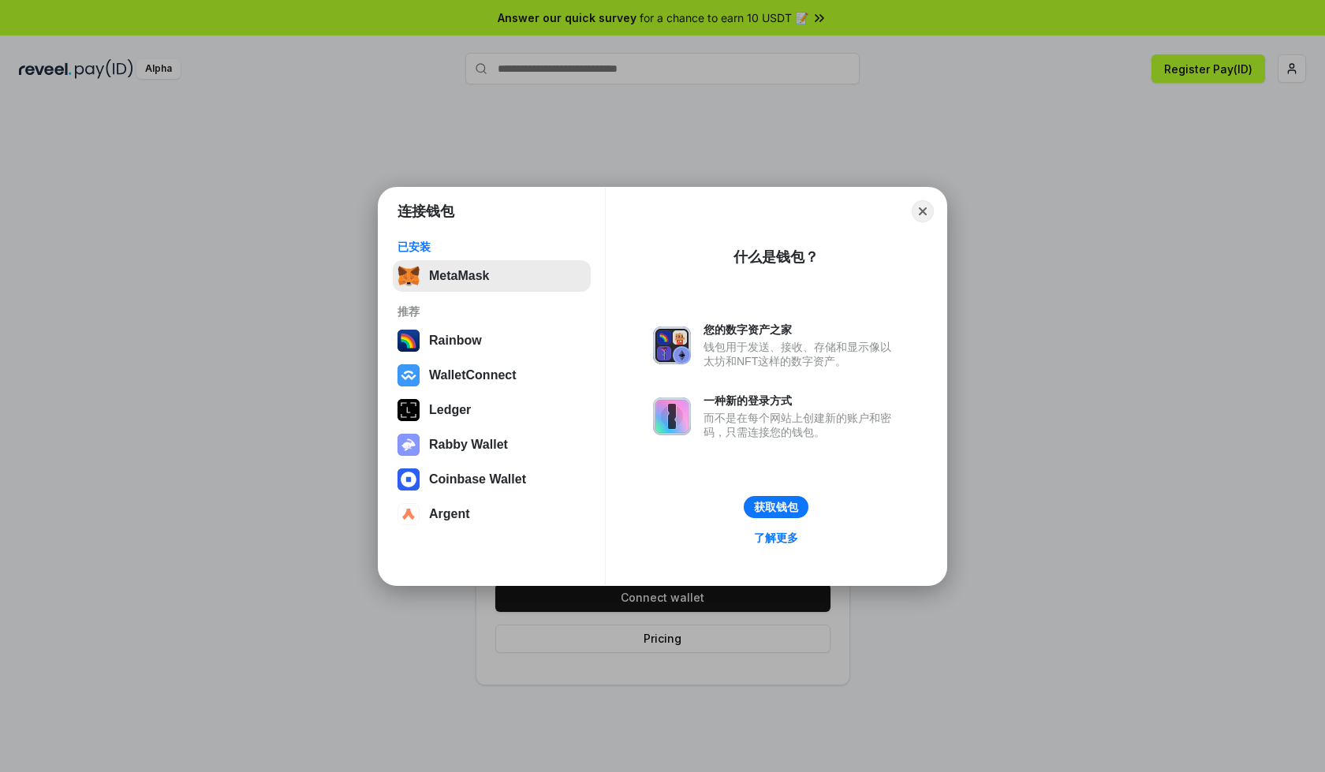  Describe the element at coordinates (491, 311) in the screenshot. I see `div: 推荐` at that location.